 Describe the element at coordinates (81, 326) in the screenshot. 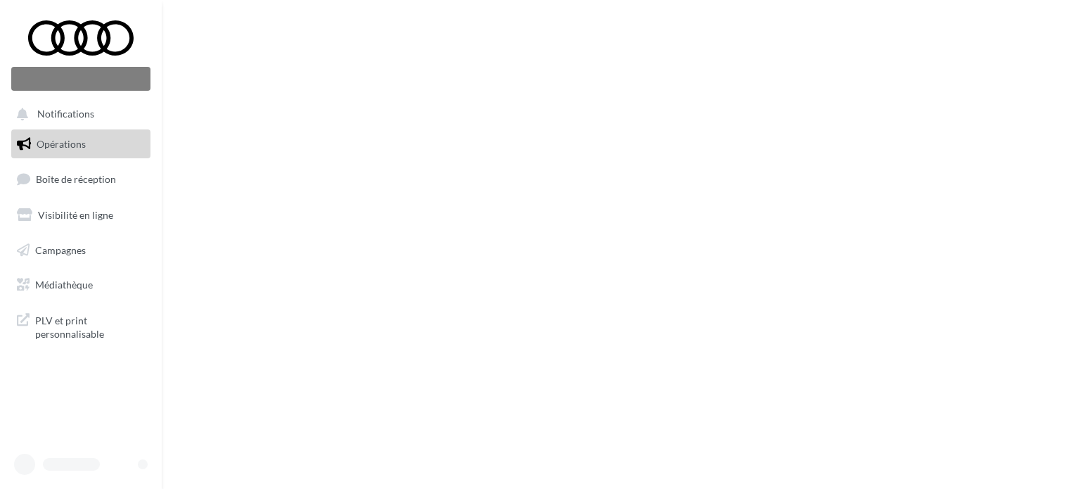

I see `a: PLV et print personnalisable` at that location.